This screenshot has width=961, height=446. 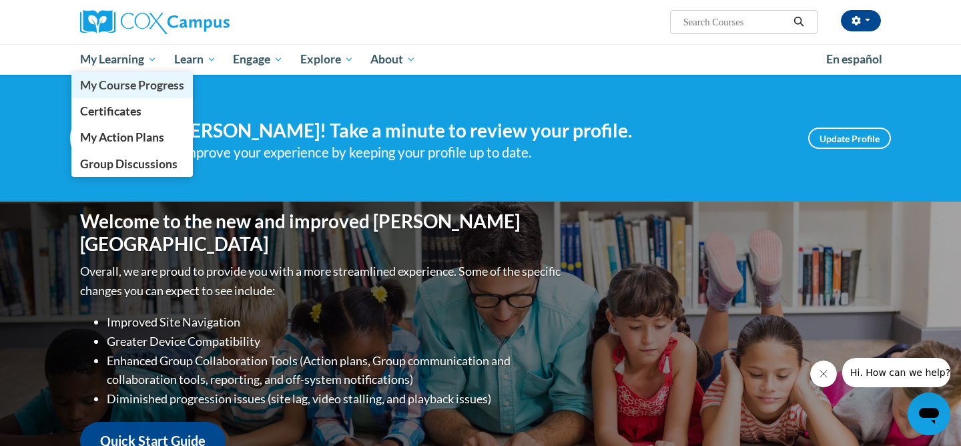 I want to click on button: Account Settings, so click(x=861, y=21).